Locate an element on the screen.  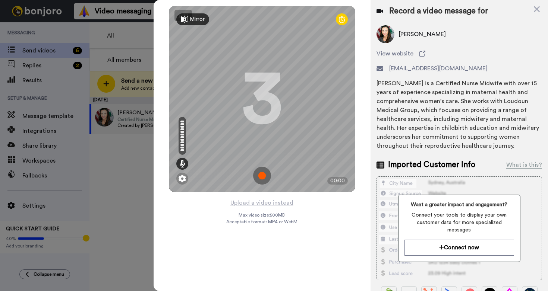
div: message notification from Grant, 3h ago. Thanks for being with us for 4 months - it's flown by! H... is located at coordinates (75, 28).